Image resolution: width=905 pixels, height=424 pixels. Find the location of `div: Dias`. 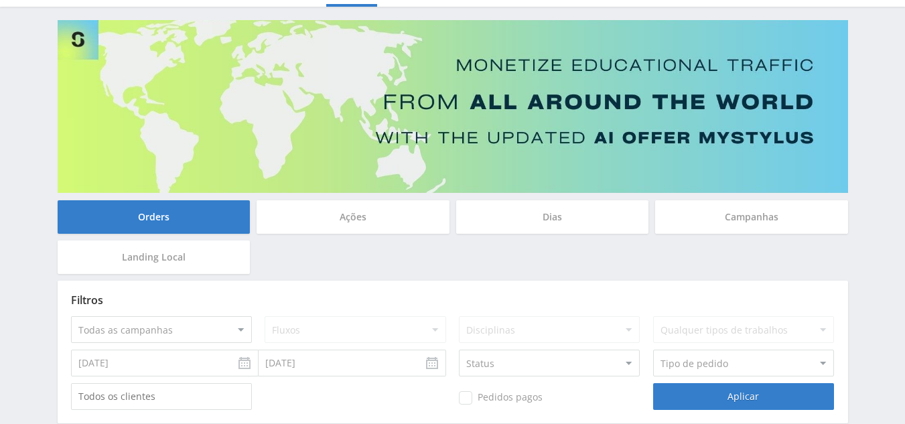

div: Dias is located at coordinates (552, 217).